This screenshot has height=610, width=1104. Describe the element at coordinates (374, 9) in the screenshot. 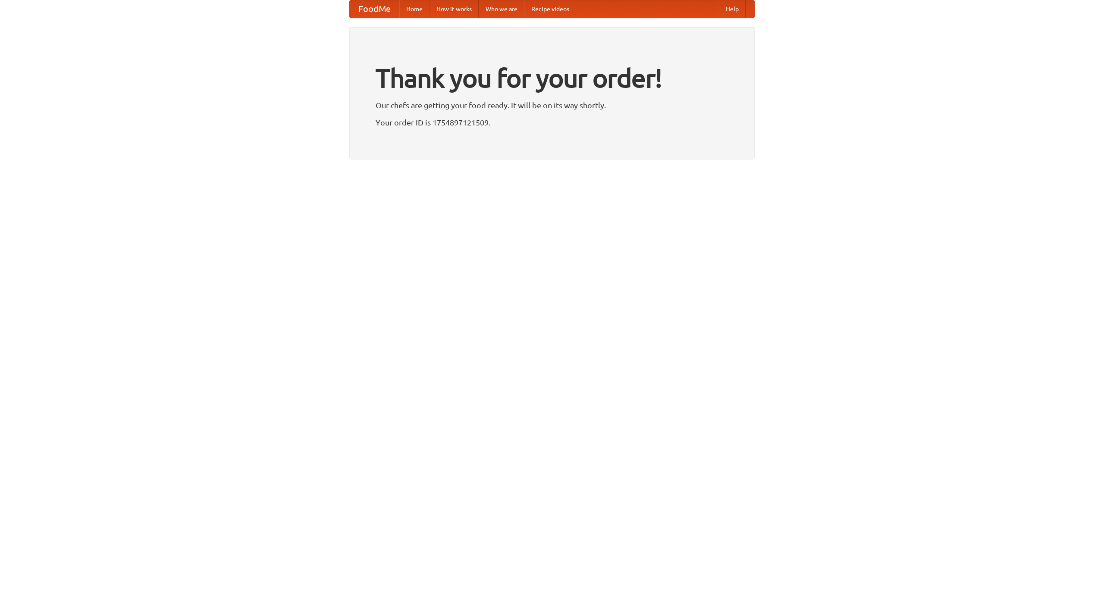

I see `a: FoodMe` at that location.